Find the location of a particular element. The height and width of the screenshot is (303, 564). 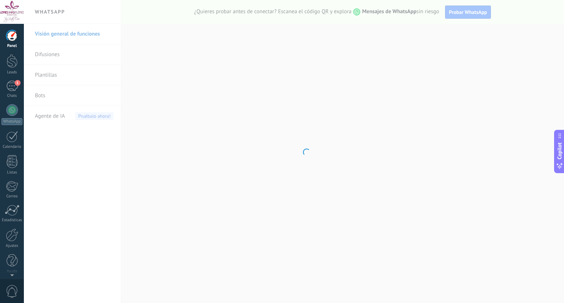

div: Ajustes is located at coordinates (12, 246).